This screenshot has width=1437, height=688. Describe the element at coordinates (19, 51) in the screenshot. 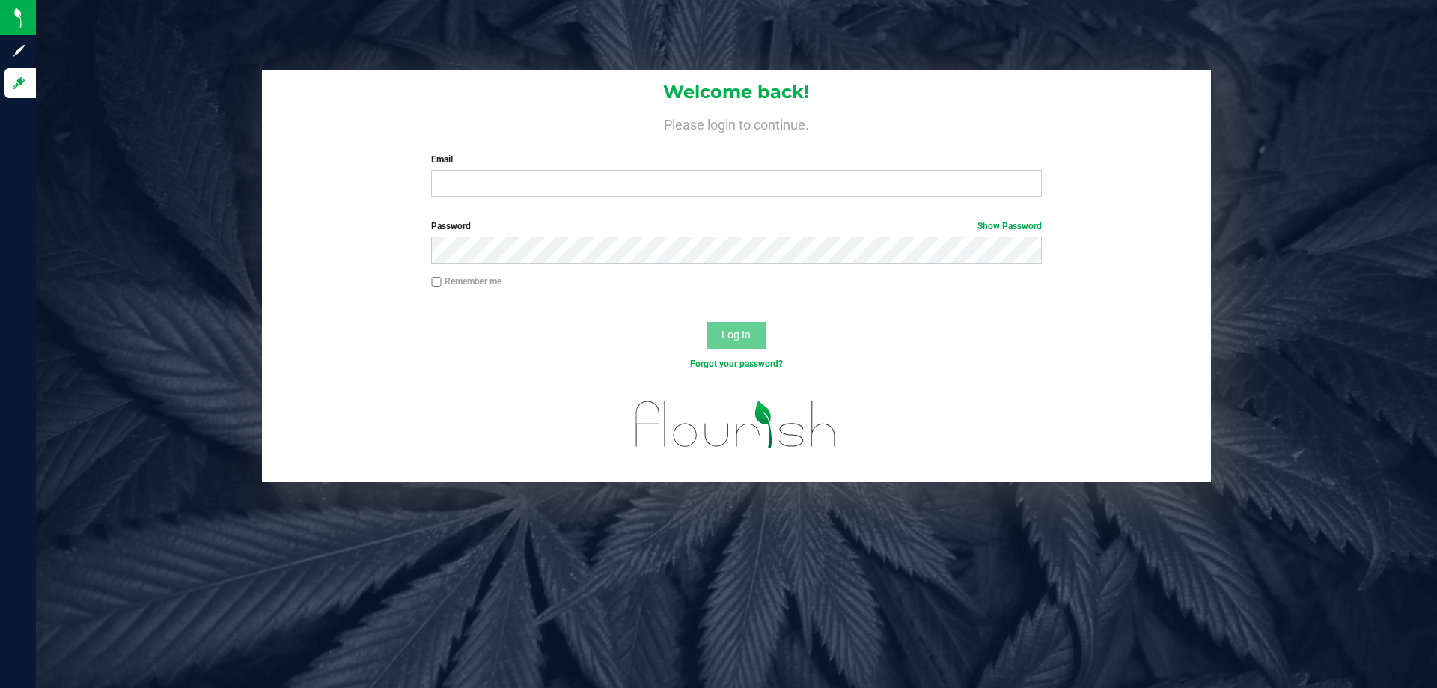

I see `inline-svg: Sign up` at that location.